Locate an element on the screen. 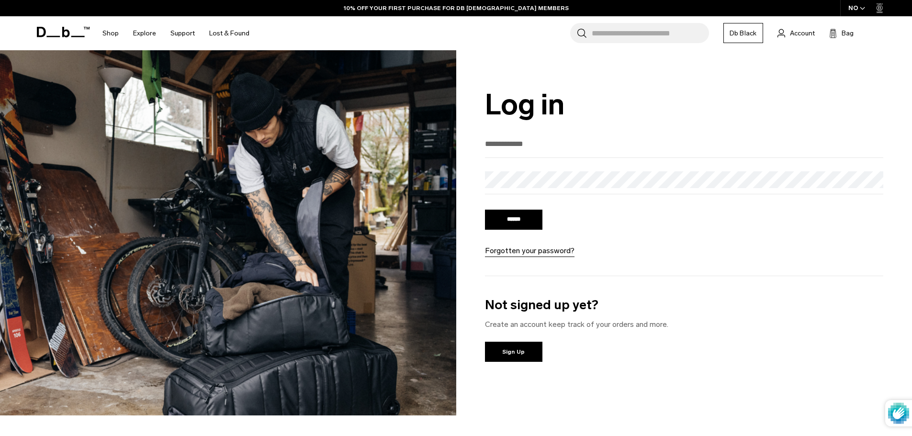  a: Account is located at coordinates (796, 33).